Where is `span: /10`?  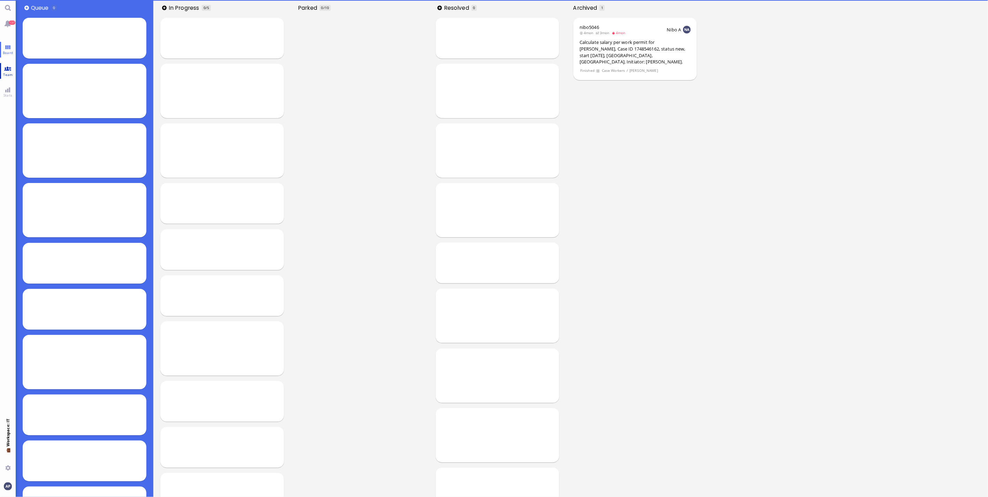 span: /10 is located at coordinates (326, 8).